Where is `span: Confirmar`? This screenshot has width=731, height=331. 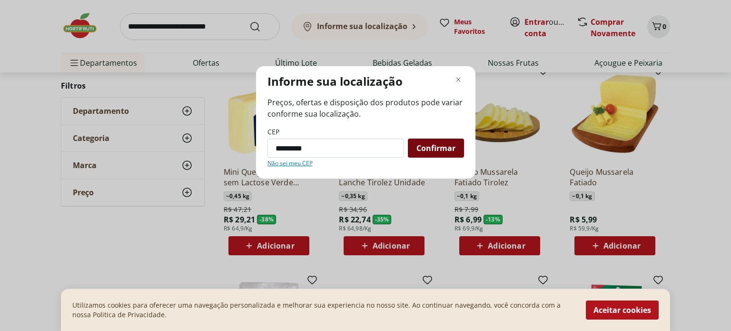 span: Confirmar is located at coordinates (436, 148).